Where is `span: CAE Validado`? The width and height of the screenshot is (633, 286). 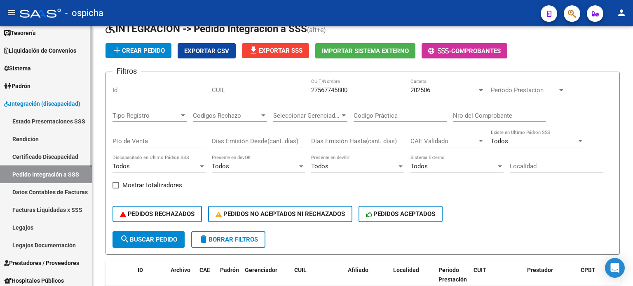 span: CAE Validado is located at coordinates (444, 141).